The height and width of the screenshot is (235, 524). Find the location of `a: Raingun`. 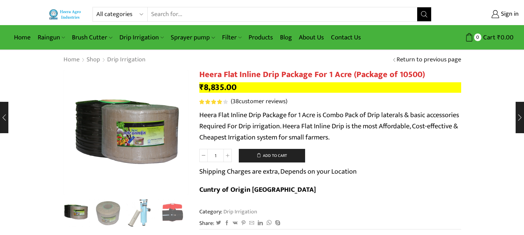

a: Raingun is located at coordinates (51, 37).